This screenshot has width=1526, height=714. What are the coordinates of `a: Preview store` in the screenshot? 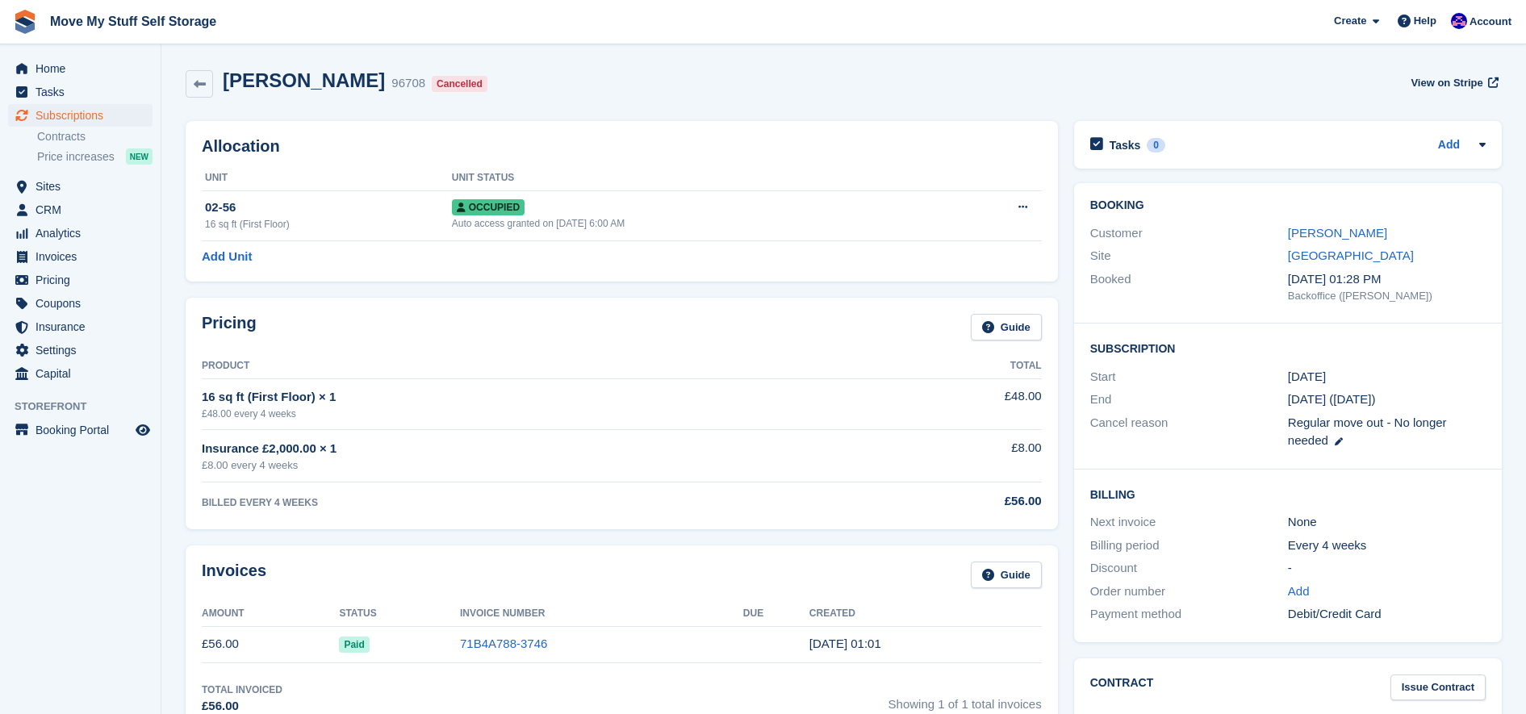 It's located at (143, 430).